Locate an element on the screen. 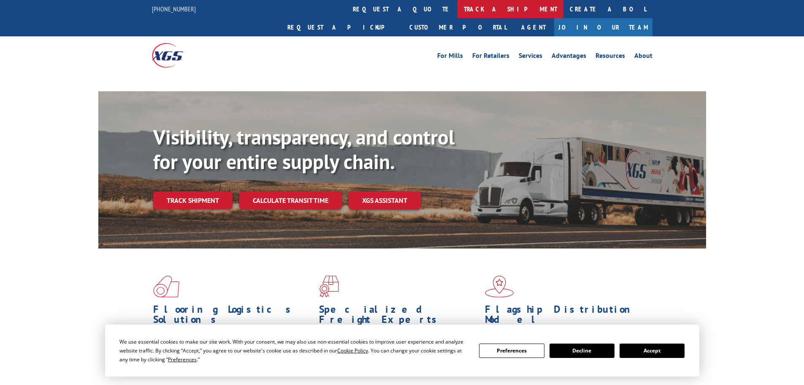  a: Resources is located at coordinates (610, 57).